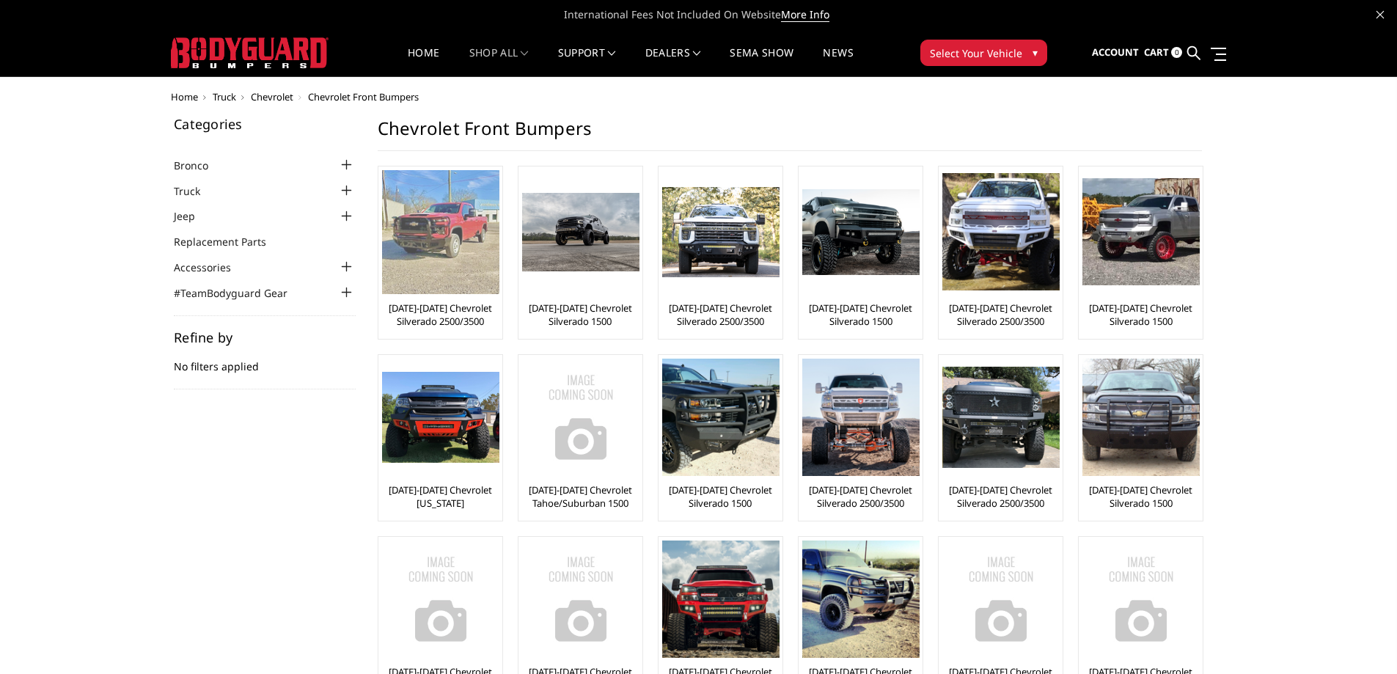 The height and width of the screenshot is (674, 1397). What do you see at coordinates (211, 267) in the screenshot?
I see `a: Accessories` at bounding box center [211, 267].